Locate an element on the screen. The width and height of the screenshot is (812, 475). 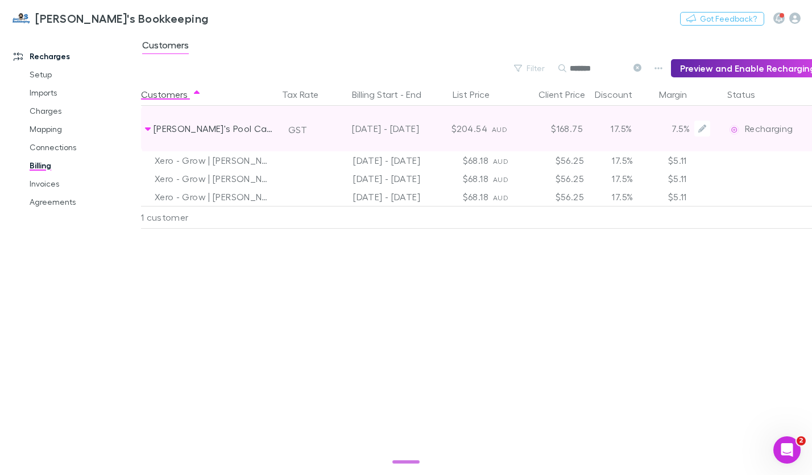
button: Billing Start - End is located at coordinates (394, 94).